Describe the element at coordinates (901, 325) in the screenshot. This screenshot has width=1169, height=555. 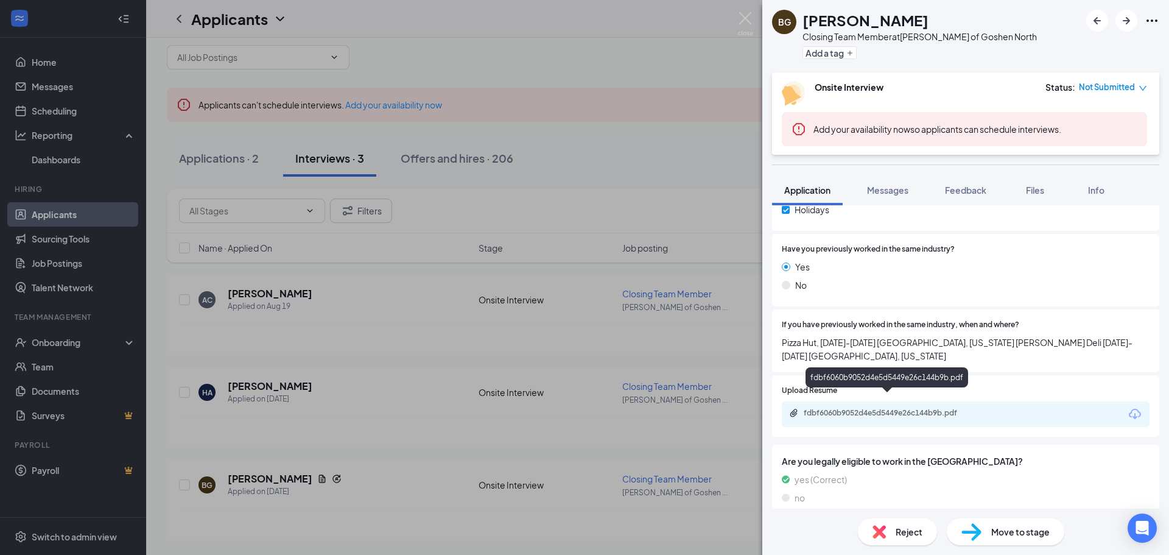
I see `span: If you have previously worked in the same industry, when and where?` at that location.